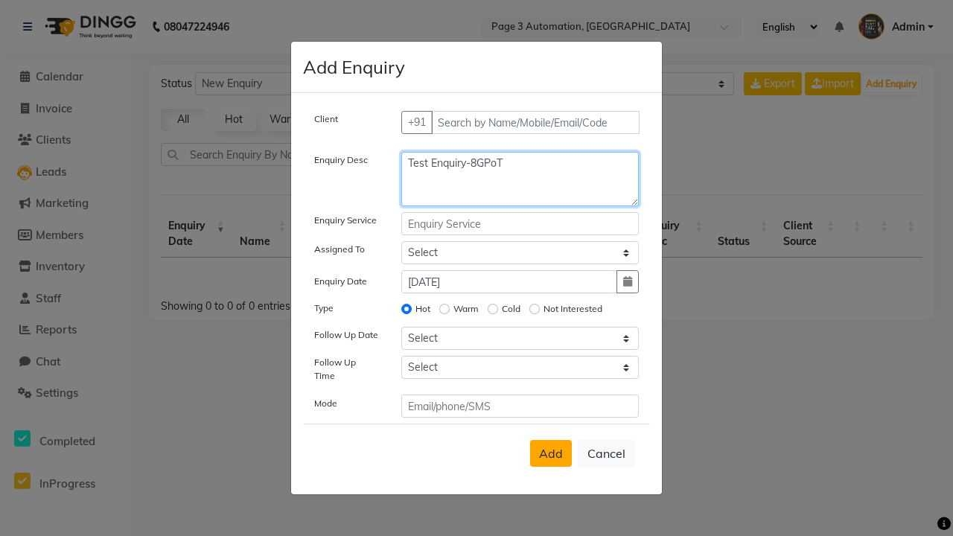 This screenshot has width=953, height=536. Describe the element at coordinates (340, 250) in the screenshot. I see `label: Assigned To` at that location.